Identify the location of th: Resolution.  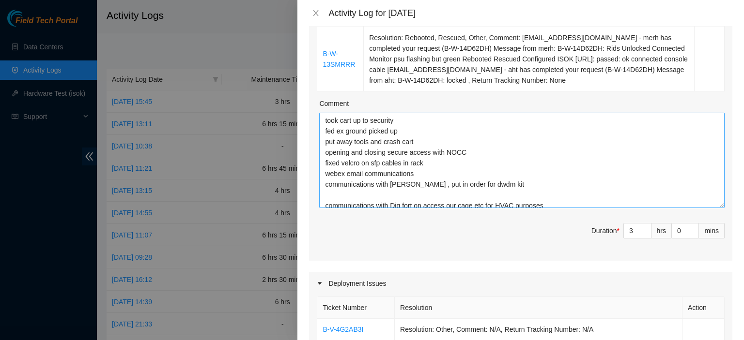
(538, 308).